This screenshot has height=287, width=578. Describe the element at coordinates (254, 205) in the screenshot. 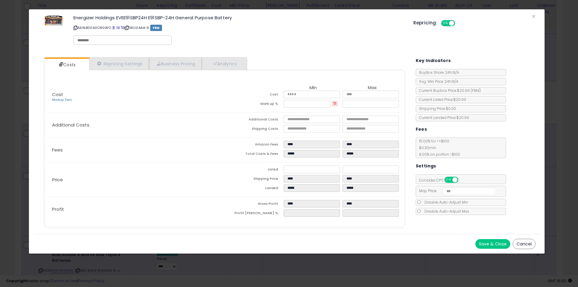

I see `td: Gross Profit` at that location.